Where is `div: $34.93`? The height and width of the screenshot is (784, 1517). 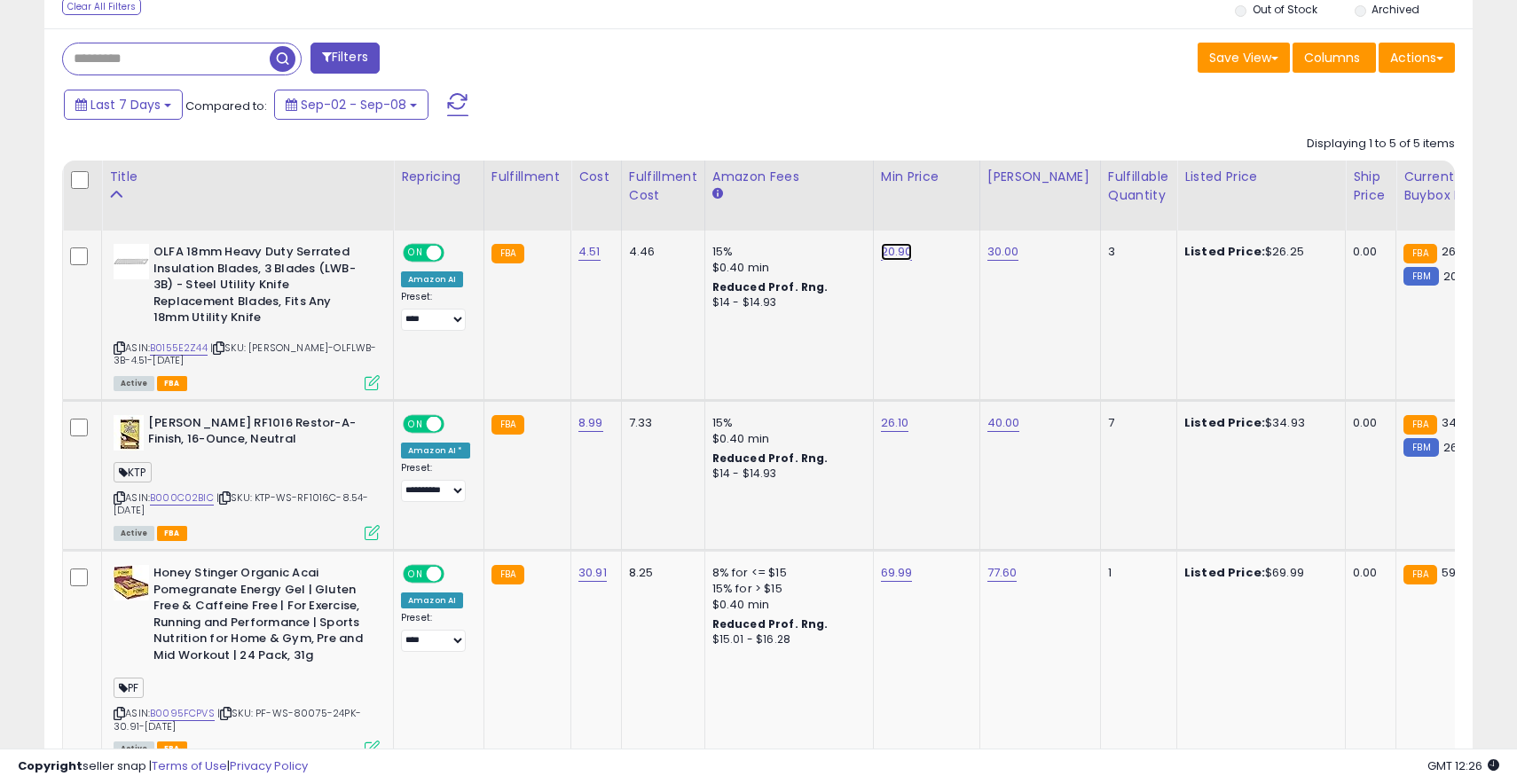 div: $34.93 is located at coordinates (1258, 423).